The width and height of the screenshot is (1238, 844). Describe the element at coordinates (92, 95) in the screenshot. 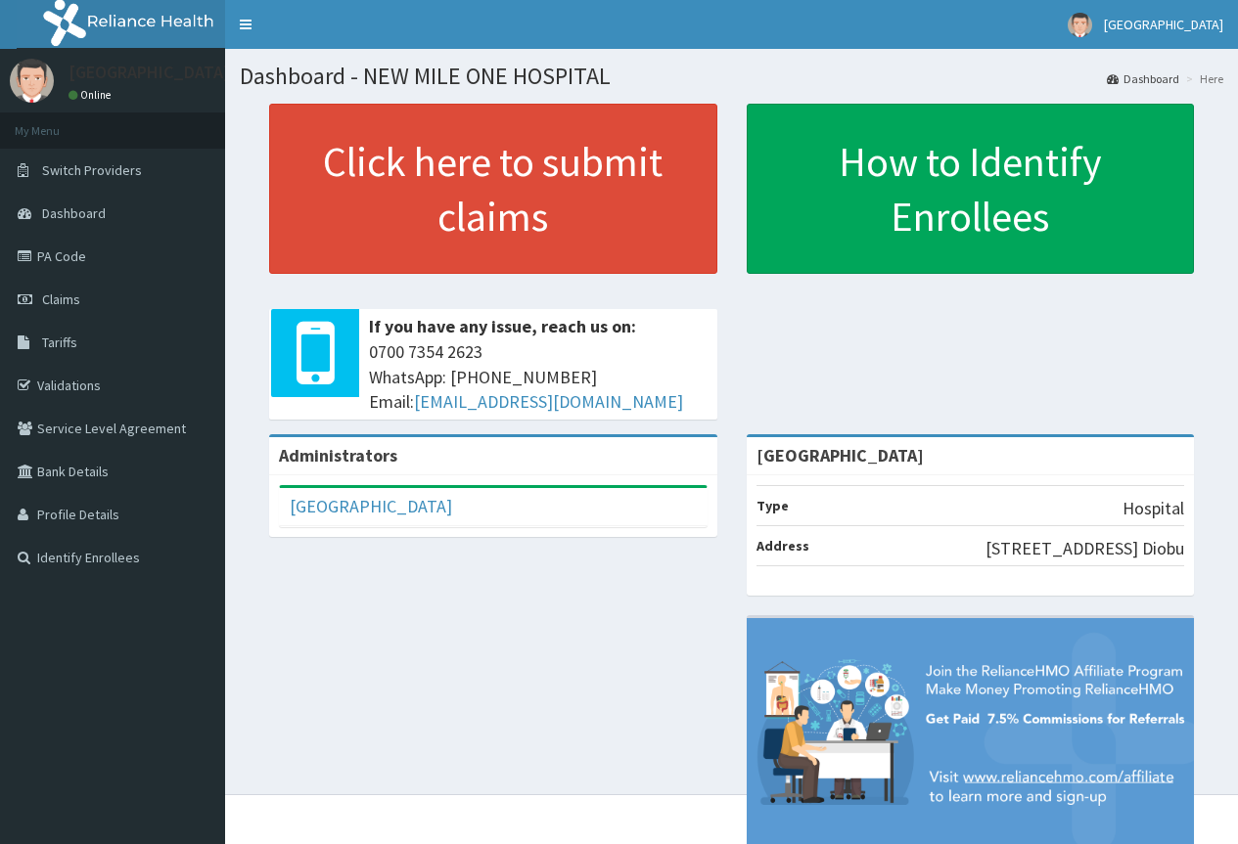

I see `a: Online` at that location.